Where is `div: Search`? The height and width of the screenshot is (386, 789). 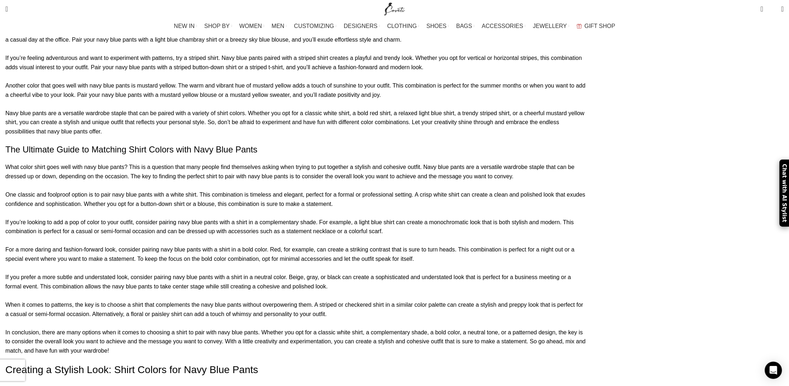
div: Search is located at coordinates (6, 9).